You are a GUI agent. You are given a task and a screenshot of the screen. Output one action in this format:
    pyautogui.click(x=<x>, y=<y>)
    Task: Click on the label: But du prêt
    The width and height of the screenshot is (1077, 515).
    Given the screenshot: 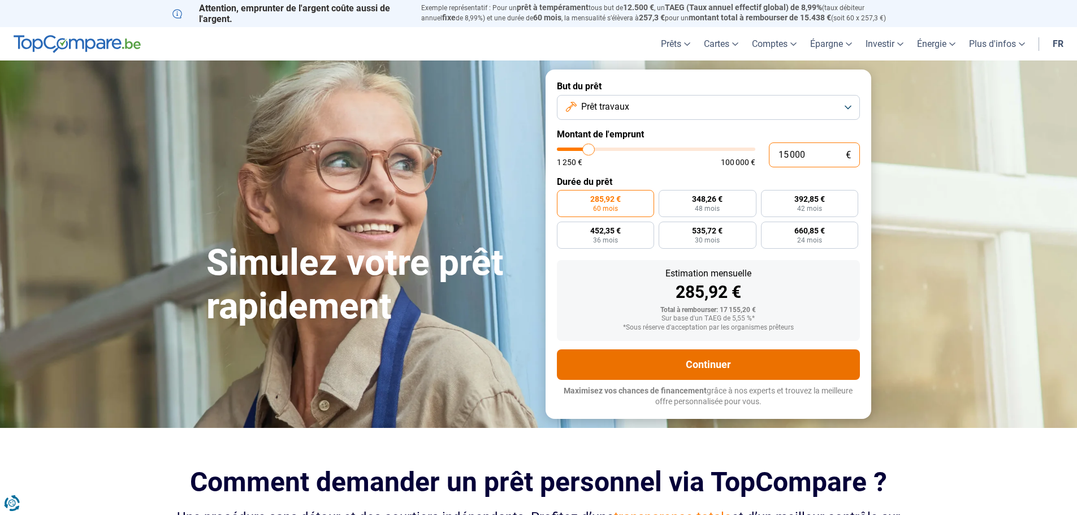 What is the action you would take?
    pyautogui.click(x=708, y=86)
    